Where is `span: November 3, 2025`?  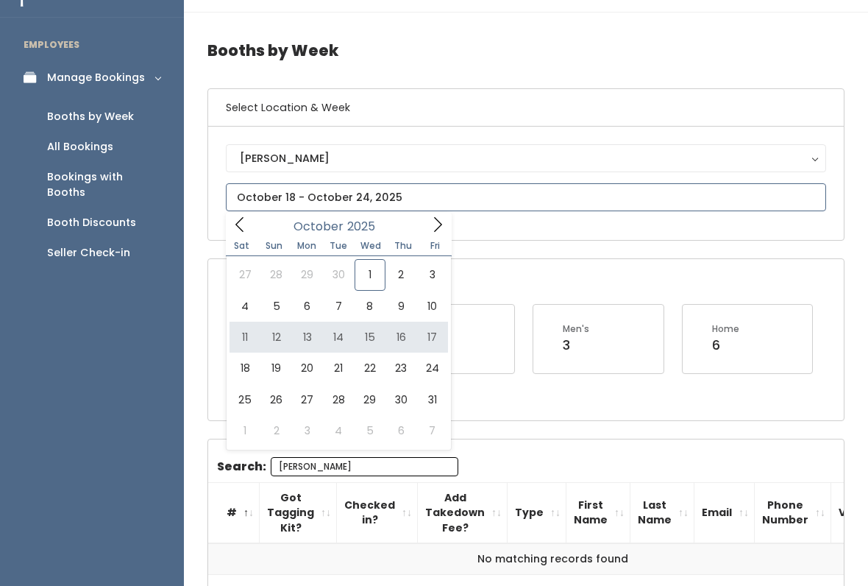 span: November 3, 2025 is located at coordinates (308, 430).